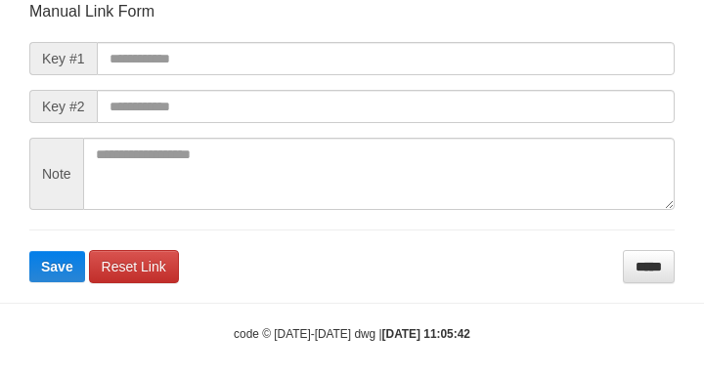 This screenshot has width=704, height=375. What do you see at coordinates (134, 267) in the screenshot?
I see `a: Reset Link` at bounding box center [134, 267].